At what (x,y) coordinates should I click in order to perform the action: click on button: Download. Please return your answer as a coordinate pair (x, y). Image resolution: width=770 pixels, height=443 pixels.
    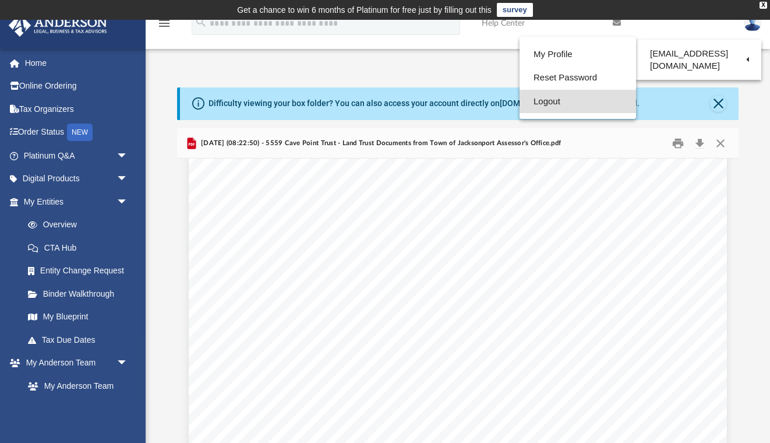
    Looking at the image, I should click on (700, 143).